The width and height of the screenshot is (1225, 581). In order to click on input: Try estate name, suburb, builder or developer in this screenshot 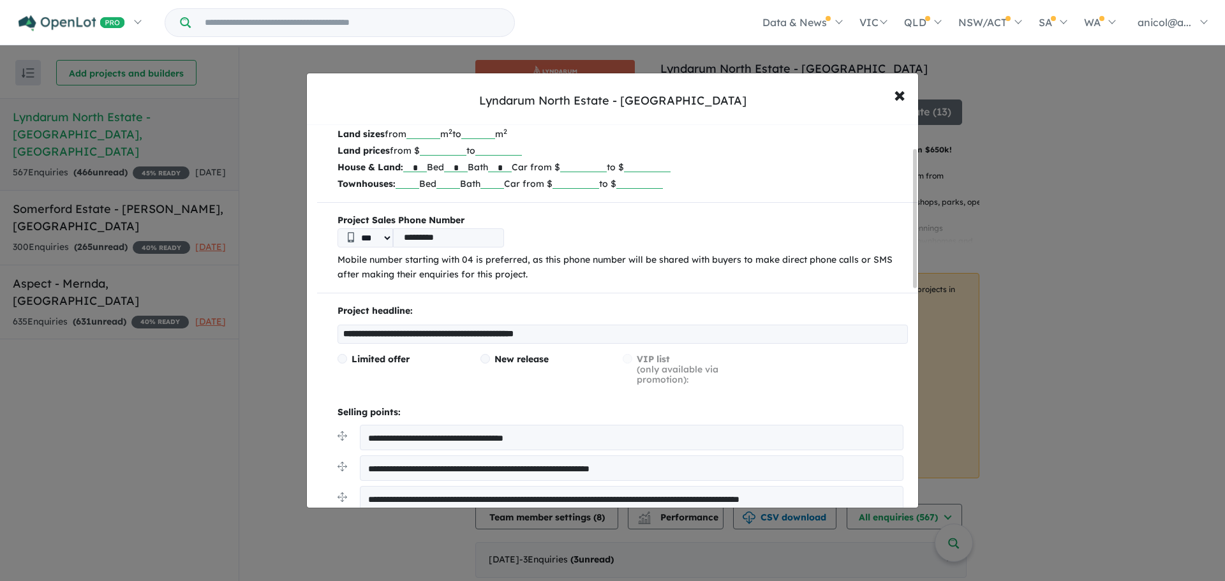, I will do `click(352, 22)`.